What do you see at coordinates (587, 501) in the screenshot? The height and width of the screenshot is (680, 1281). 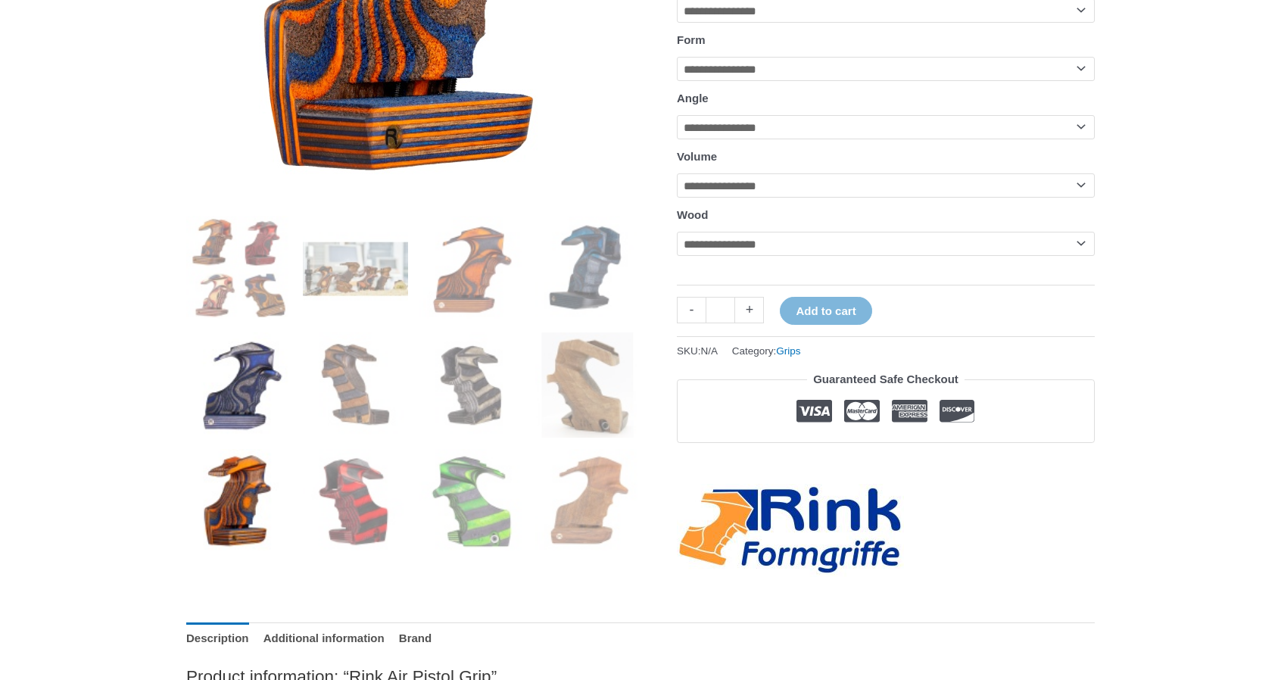 I see `img: Rink Air Pistol Grip - Image 12` at bounding box center [587, 501].